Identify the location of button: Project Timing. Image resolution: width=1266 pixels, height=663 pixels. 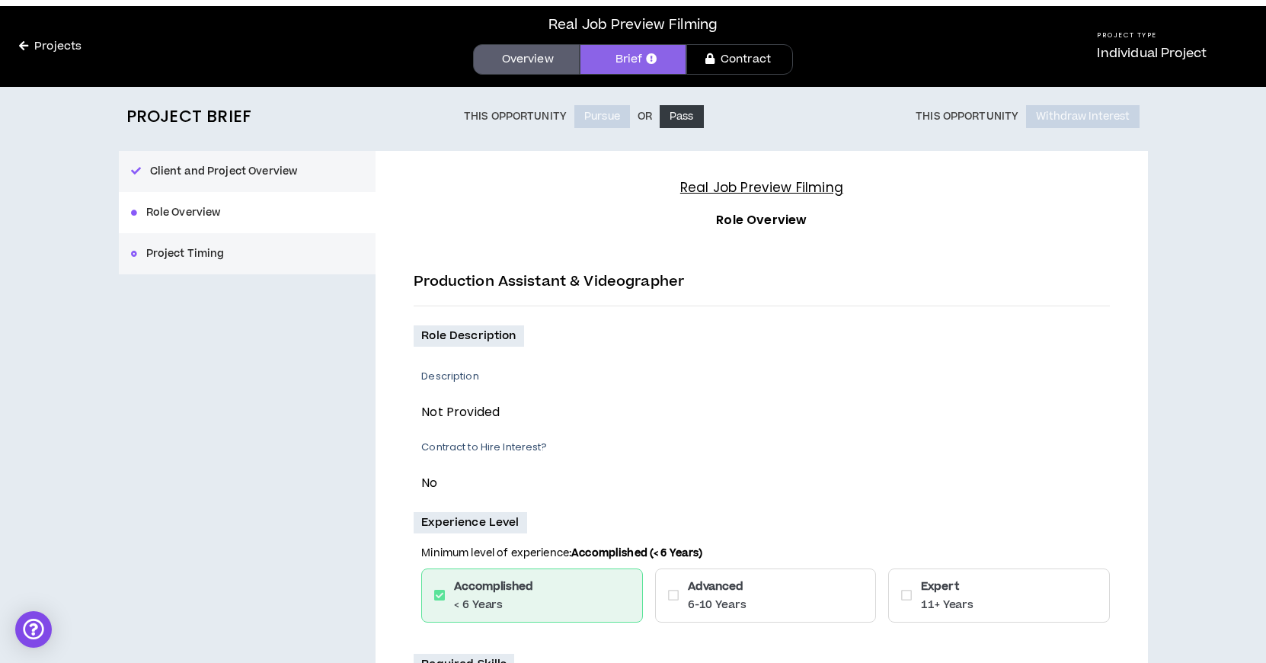
(248, 254).